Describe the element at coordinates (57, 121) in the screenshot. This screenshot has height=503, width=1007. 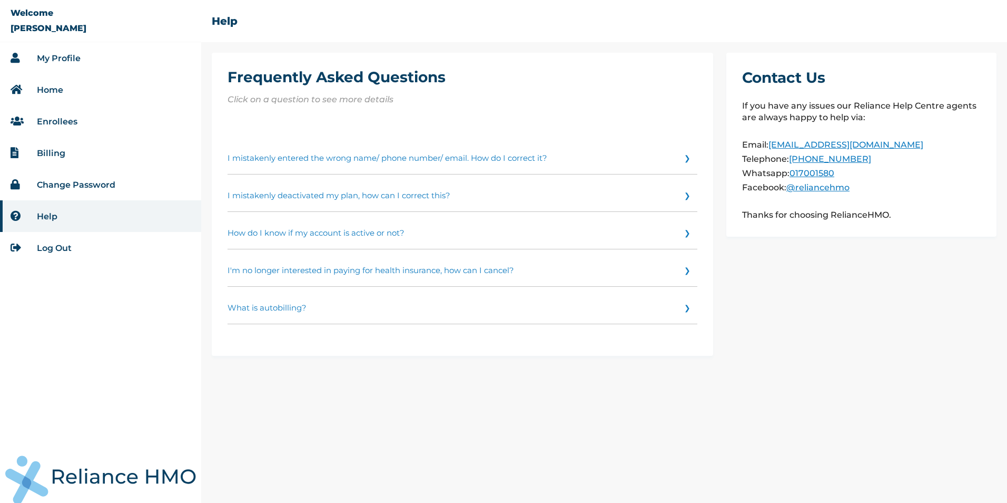
I see `a: Enrollees` at that location.